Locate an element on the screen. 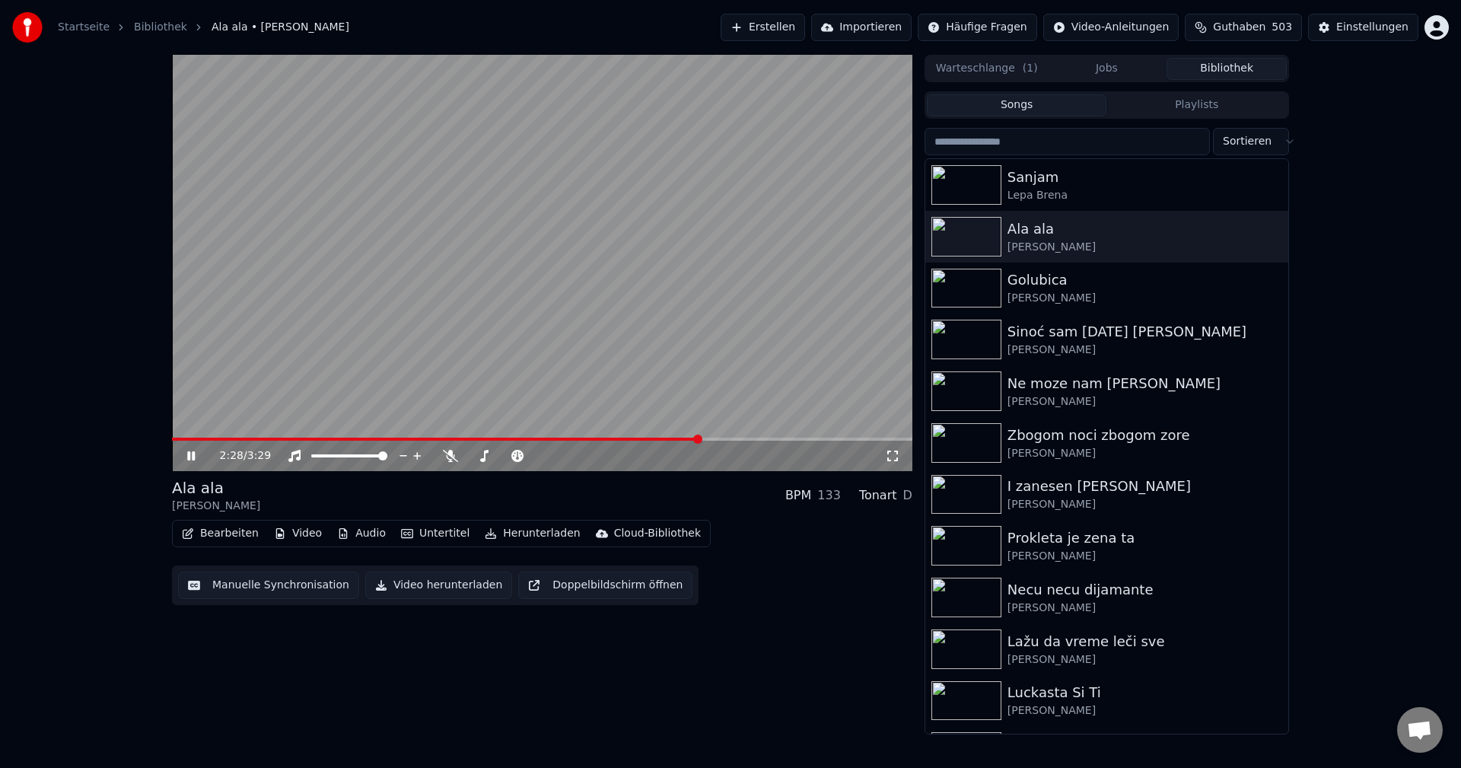  button: Warteschlange is located at coordinates (987, 68).